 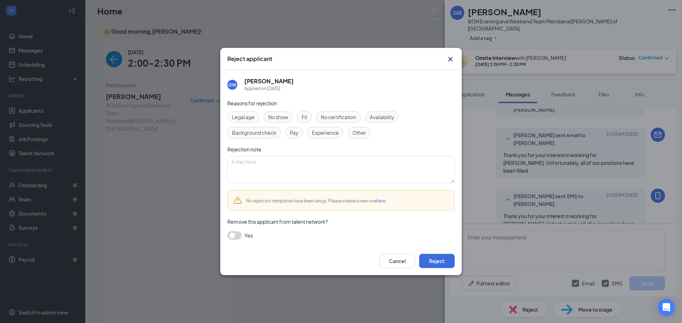 I want to click on a: here, so click(x=381, y=201).